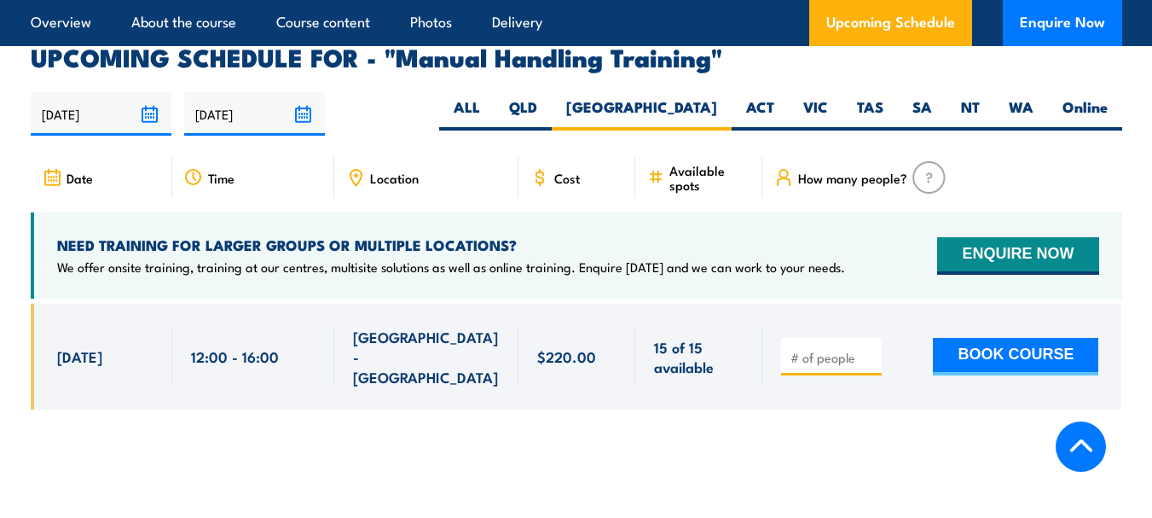 This screenshot has height=518, width=1152. I want to click on span: Location, so click(394, 177).